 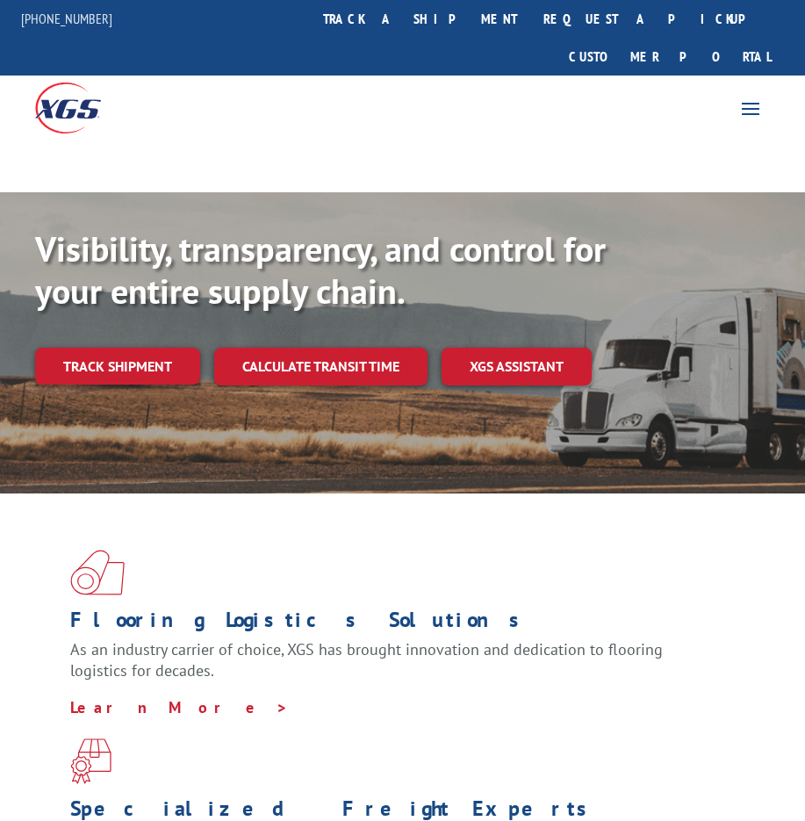 What do you see at coordinates (179, 707) in the screenshot?
I see `a: Learn More >` at bounding box center [179, 707].